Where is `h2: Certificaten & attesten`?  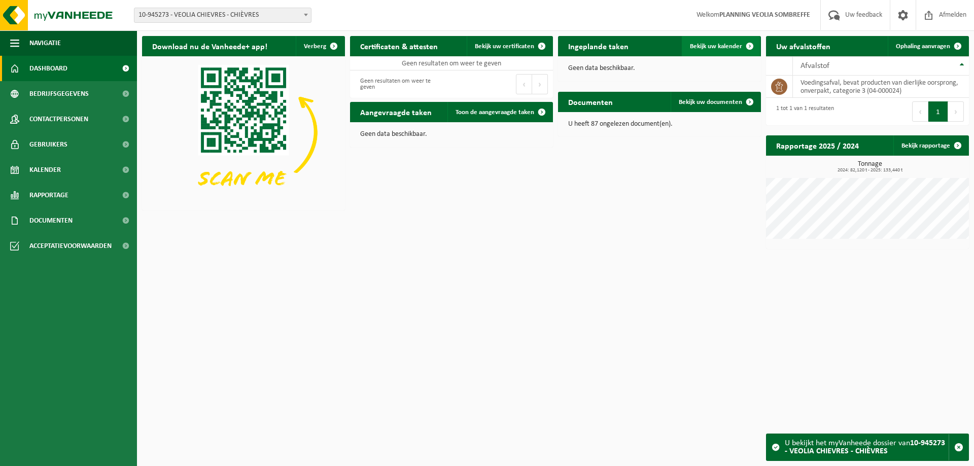 h2: Certificaten & attesten is located at coordinates (399, 46).